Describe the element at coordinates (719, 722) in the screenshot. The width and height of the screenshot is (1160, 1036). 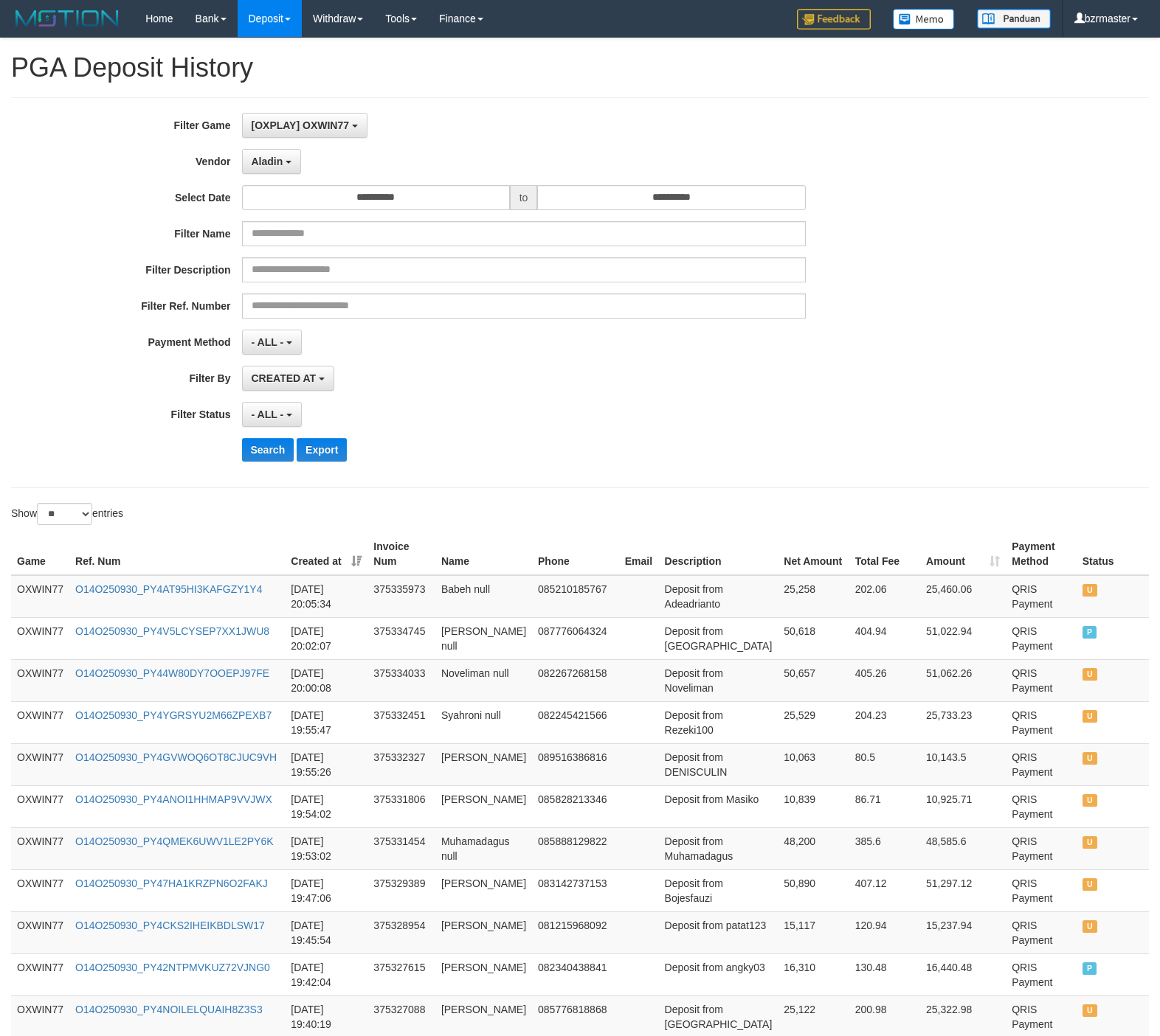
I see `td: Deposit from Rezeki100` at that location.